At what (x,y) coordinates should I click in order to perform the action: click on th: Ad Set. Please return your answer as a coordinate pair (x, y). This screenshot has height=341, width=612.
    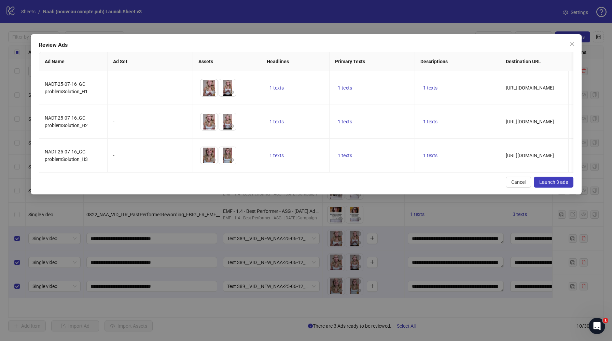
    Looking at the image, I should click on (150, 61).